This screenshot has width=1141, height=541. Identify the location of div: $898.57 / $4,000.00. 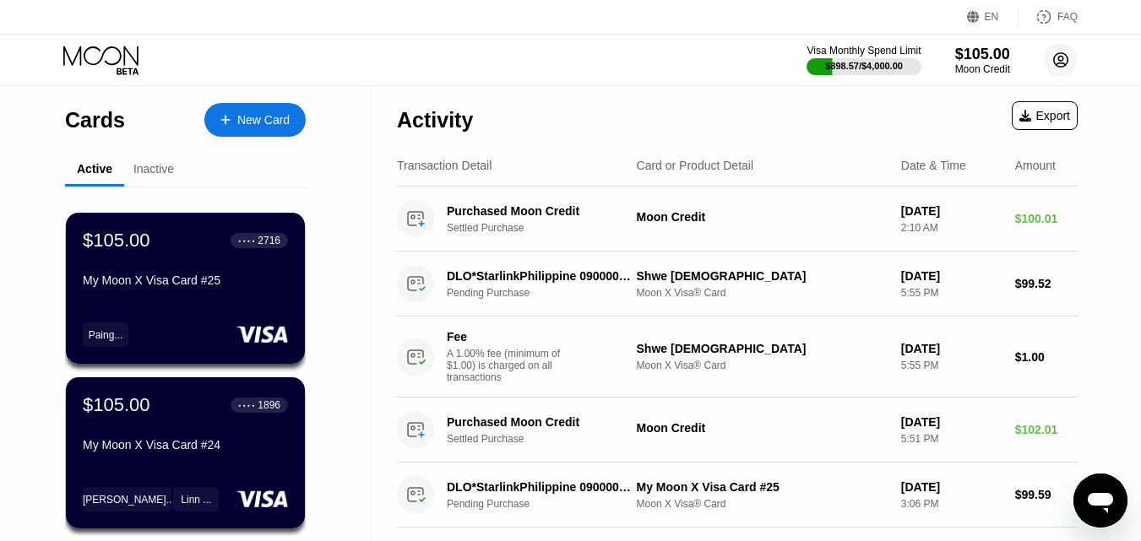
(864, 66).